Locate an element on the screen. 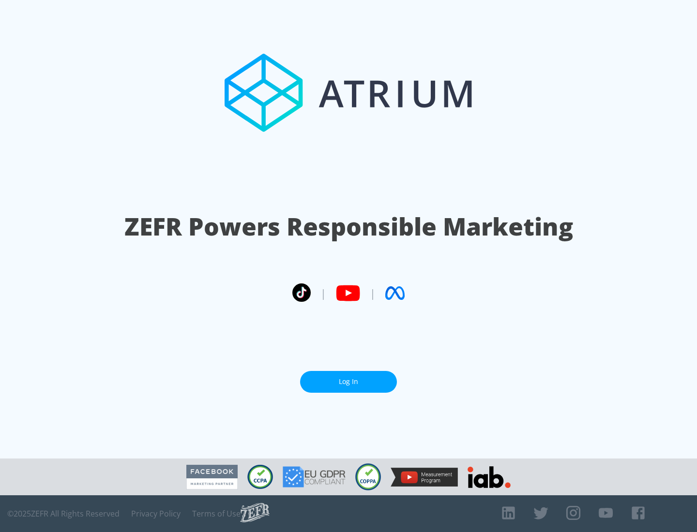  a: Terms of Use is located at coordinates (216, 514).